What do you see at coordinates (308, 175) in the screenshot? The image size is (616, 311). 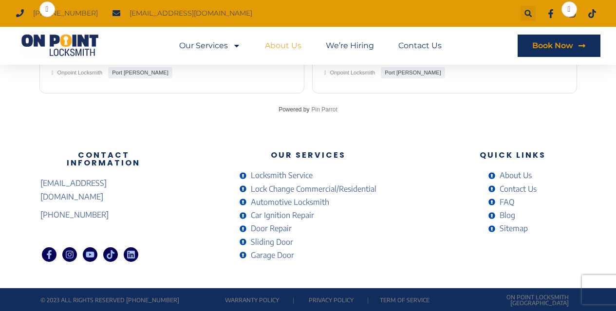 I see `a: Locksmith Service` at bounding box center [308, 175].